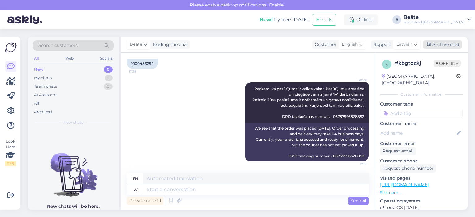  Describe the element at coordinates (73, 207) in the screenshot. I see `p: New chats will be here.` at that location.